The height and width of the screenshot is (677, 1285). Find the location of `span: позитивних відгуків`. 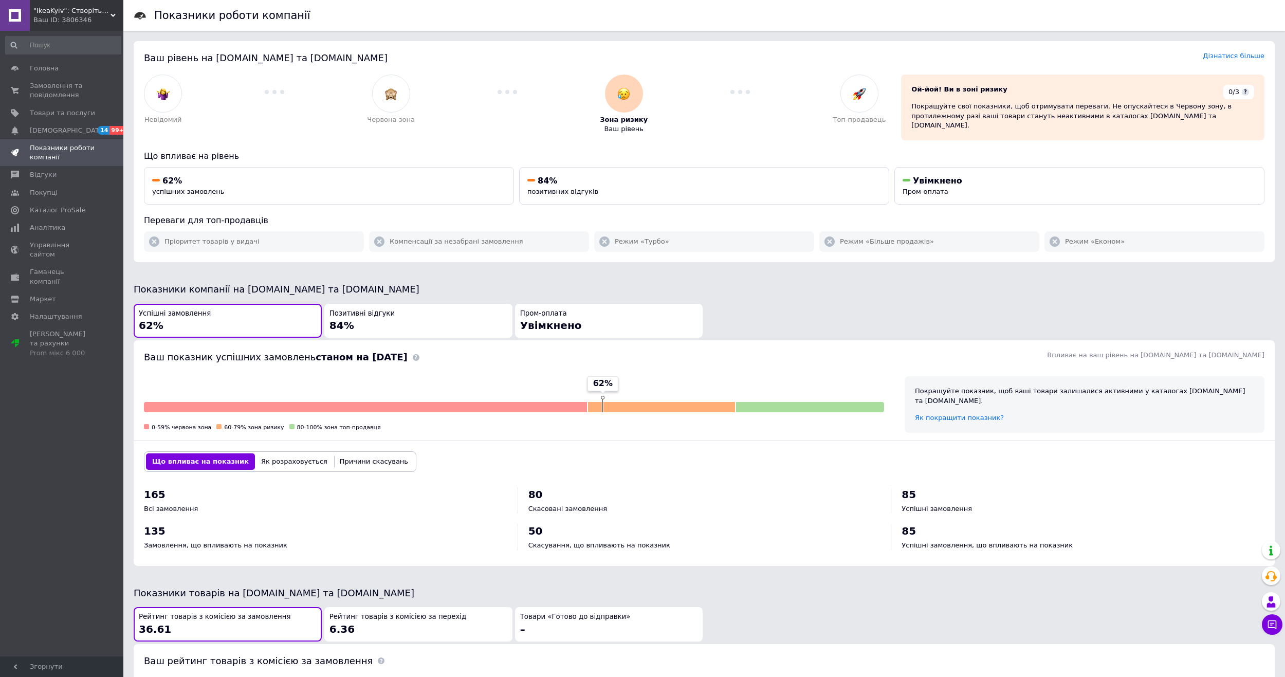

span: позитивних відгуків is located at coordinates (563, 191).